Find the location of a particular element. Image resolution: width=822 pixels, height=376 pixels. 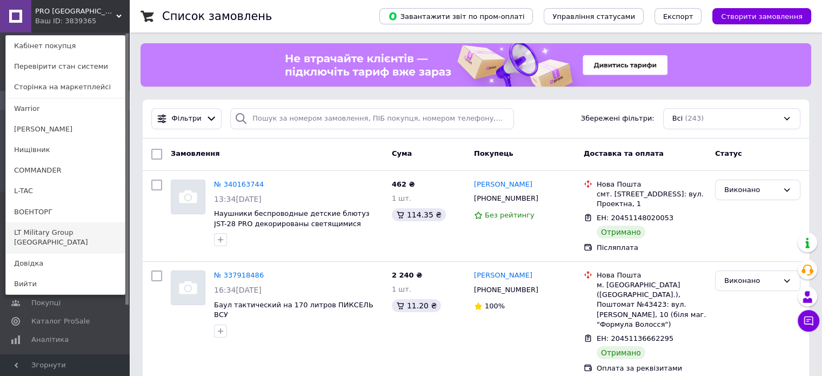

span: Покупці is located at coordinates (46, 303).